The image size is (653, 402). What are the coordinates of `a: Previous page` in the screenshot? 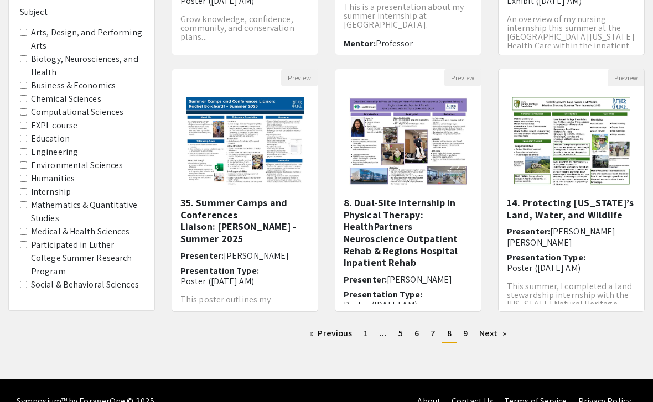 It's located at (331, 334).